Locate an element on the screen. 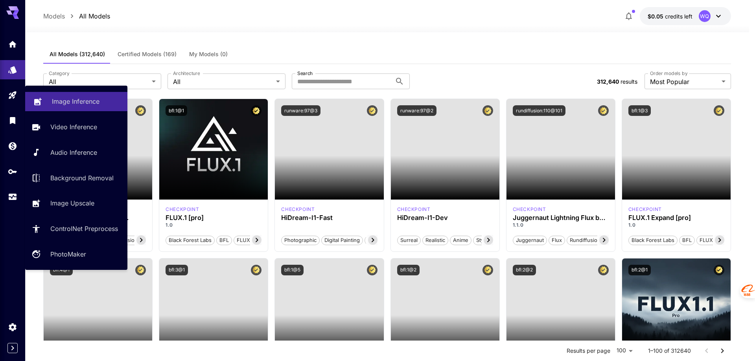  div: HiDream Dev is located at coordinates (414, 210).